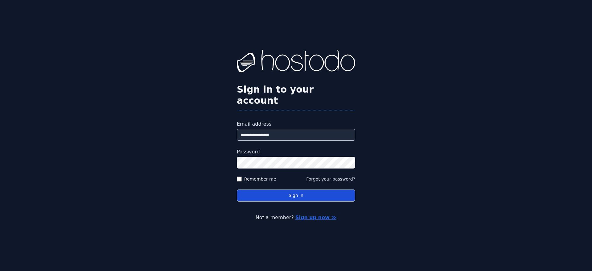  What do you see at coordinates (296, 195) in the screenshot?
I see `button: Sign in` at bounding box center [296, 195].